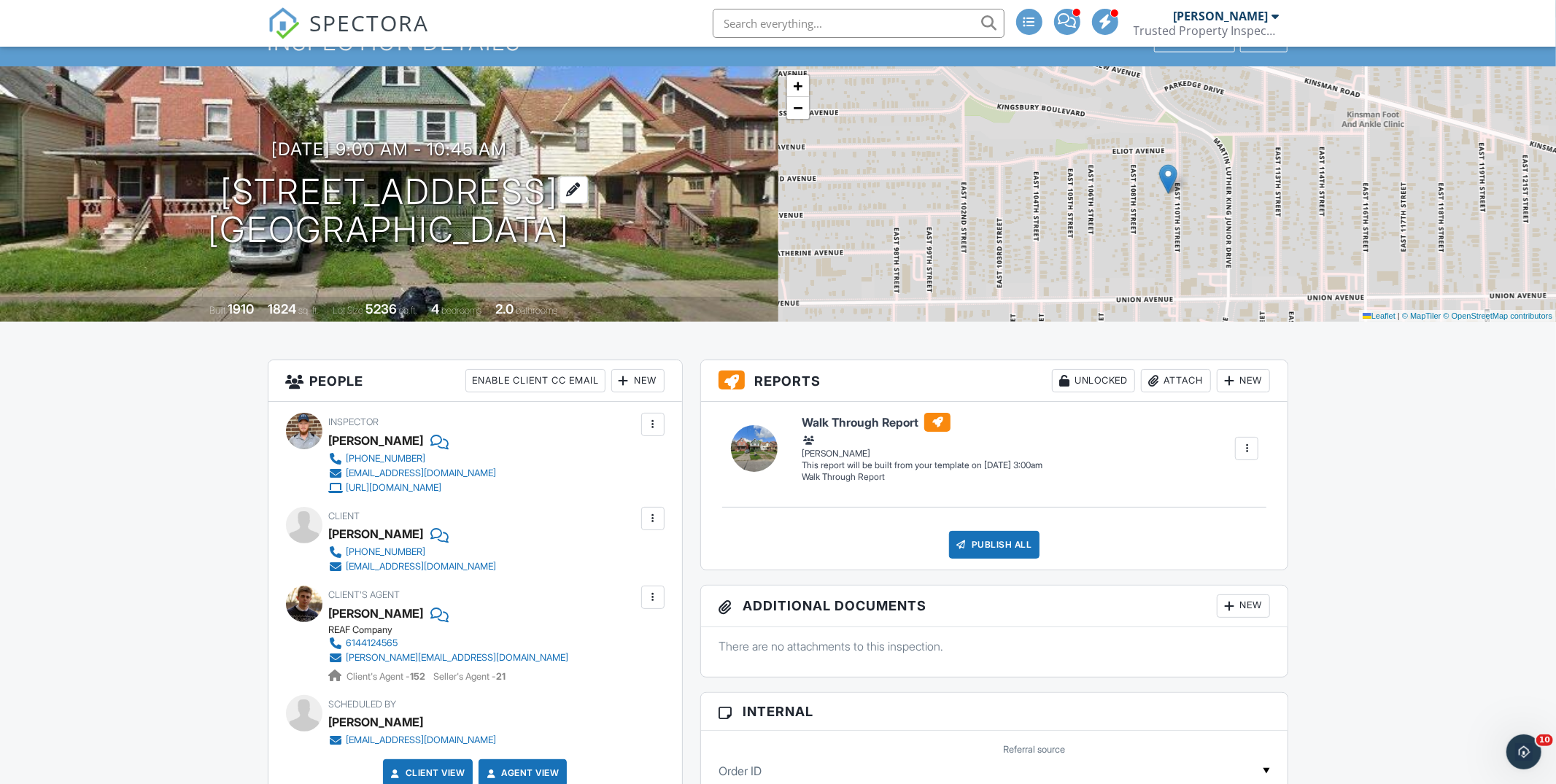 This screenshot has height=784, width=1556. Describe the element at coordinates (349, 310) in the screenshot. I see `span: Lot Size` at that location.